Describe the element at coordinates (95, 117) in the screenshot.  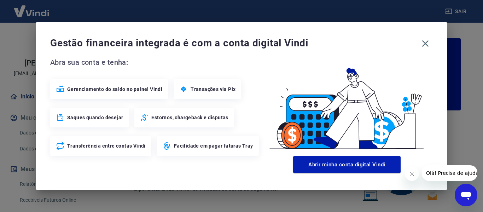
I see `span: Saques quando desejar` at that location.